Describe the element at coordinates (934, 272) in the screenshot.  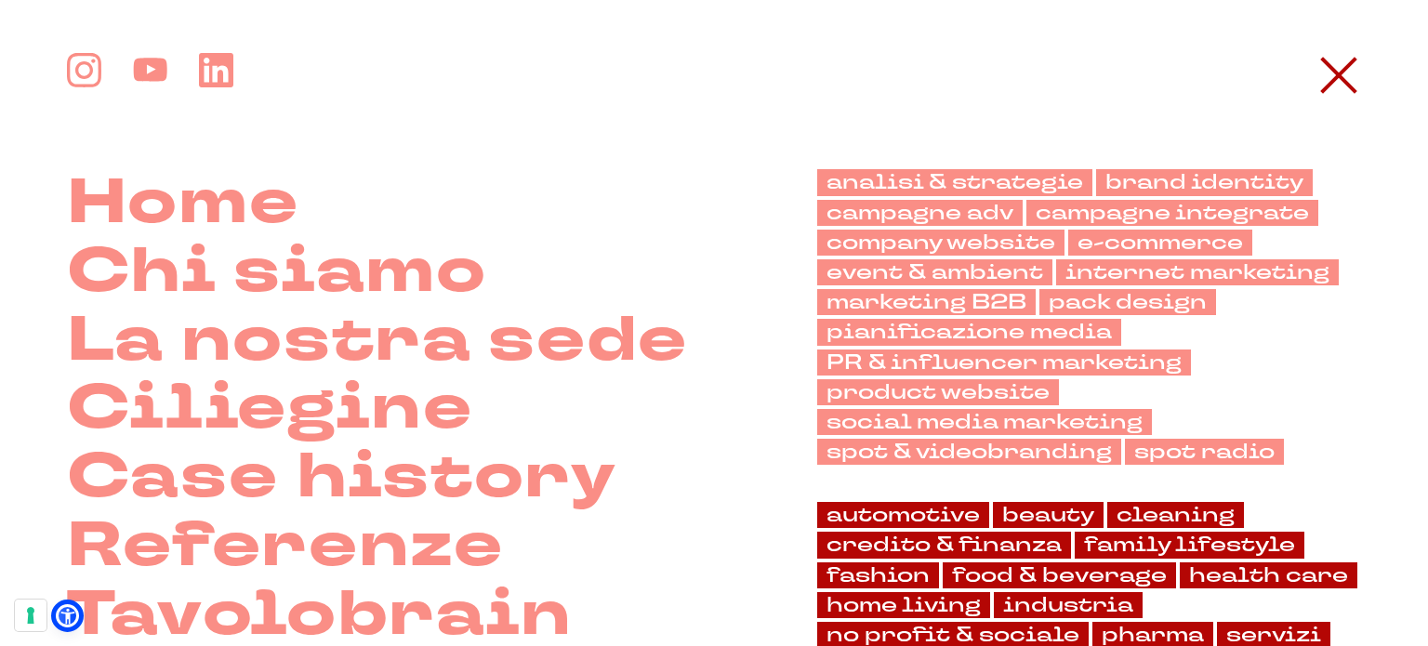
I see `a: event & ambient` at that location.